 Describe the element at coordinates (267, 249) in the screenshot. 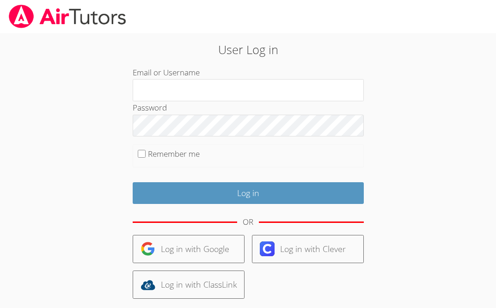

I see `img: clever-logo-6eab21bc6e7a338710f1a6ff85c0baf02591cd810cc4098c63d3a4b26e2feb20.svg` at that location.